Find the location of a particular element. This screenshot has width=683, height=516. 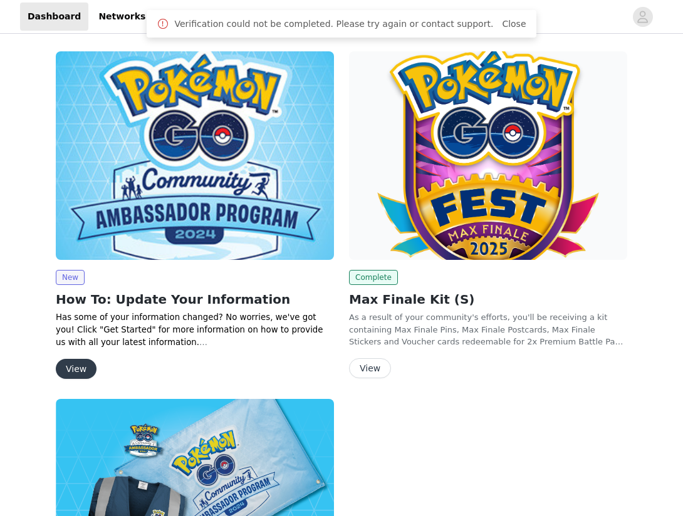

div: avatar is located at coordinates (642, 17).